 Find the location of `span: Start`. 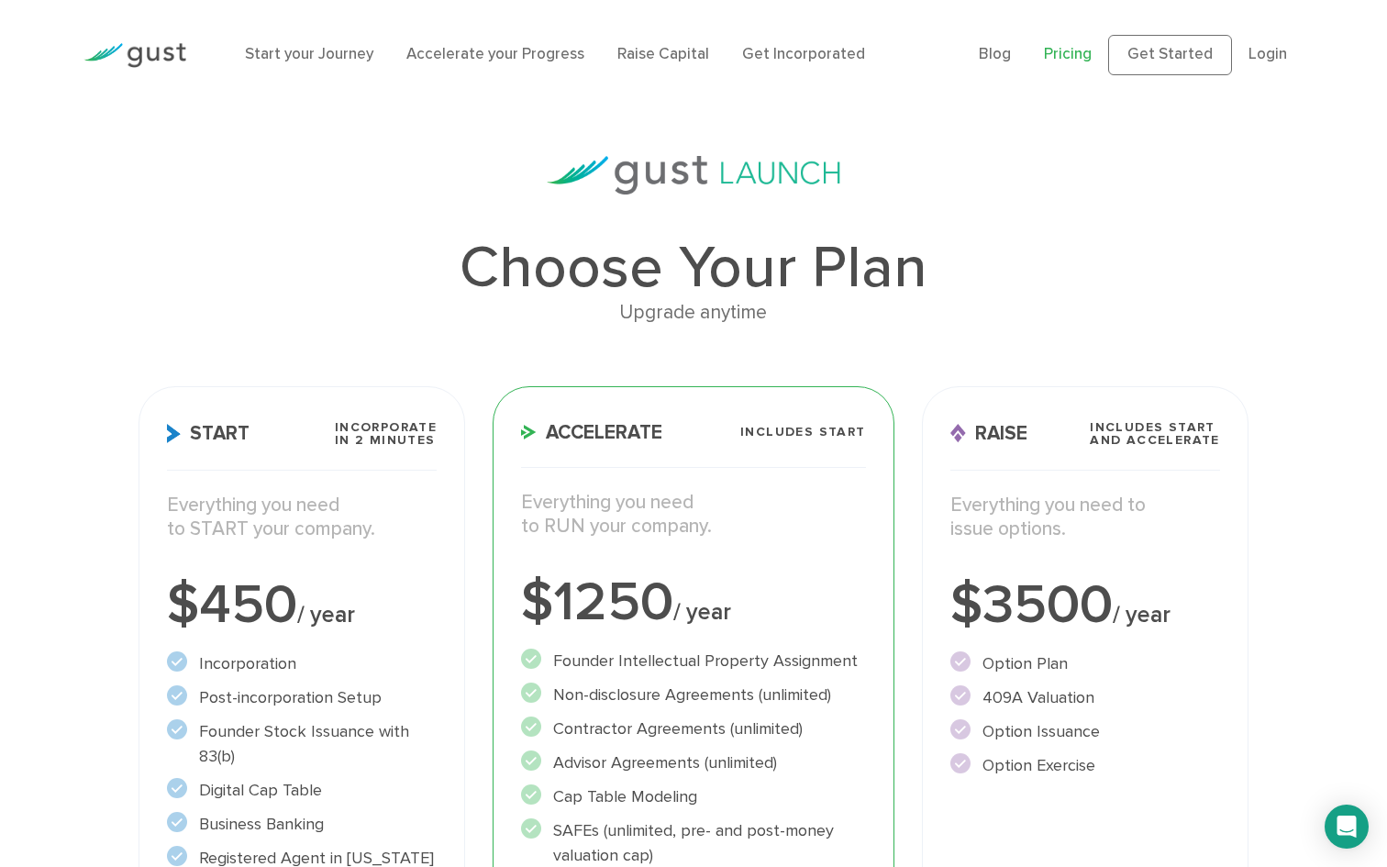

span: Start is located at coordinates (208, 433).